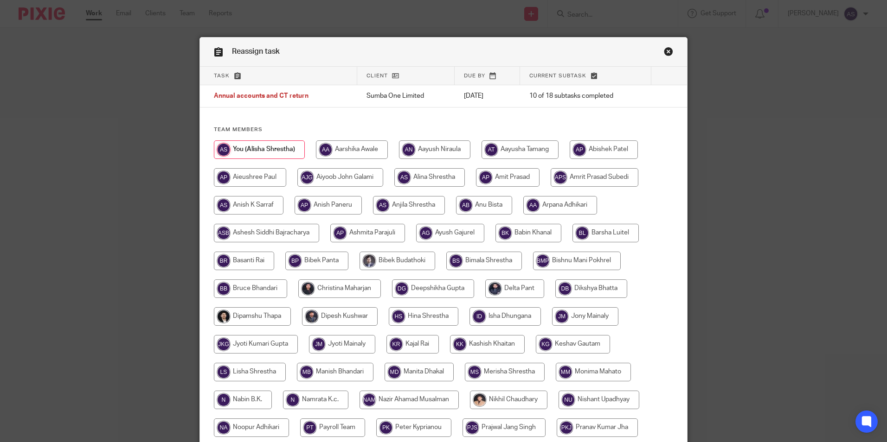 The image size is (887, 442). I want to click on span: Annual accounts and CT return, so click(261, 96).